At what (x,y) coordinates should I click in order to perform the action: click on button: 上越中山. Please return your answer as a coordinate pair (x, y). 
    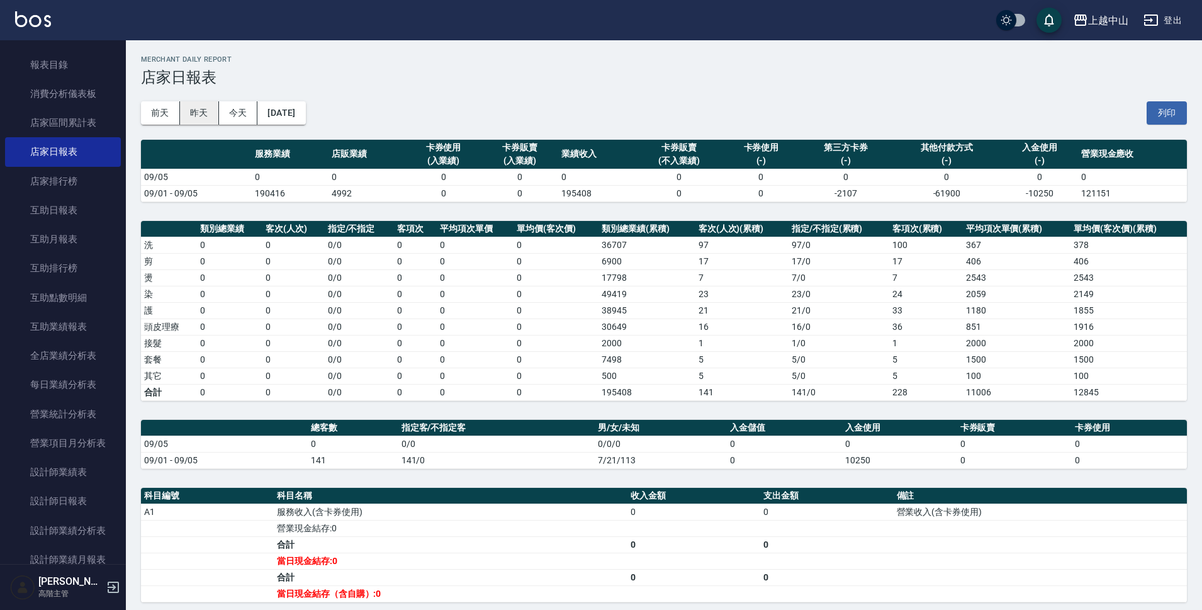
    Looking at the image, I should click on (1101, 20).